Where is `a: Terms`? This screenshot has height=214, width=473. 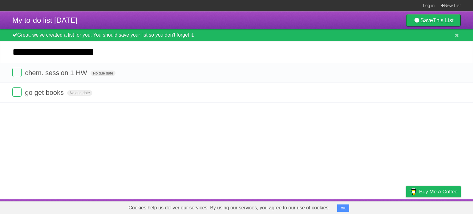
a: Terms is located at coordinates (384, 207).